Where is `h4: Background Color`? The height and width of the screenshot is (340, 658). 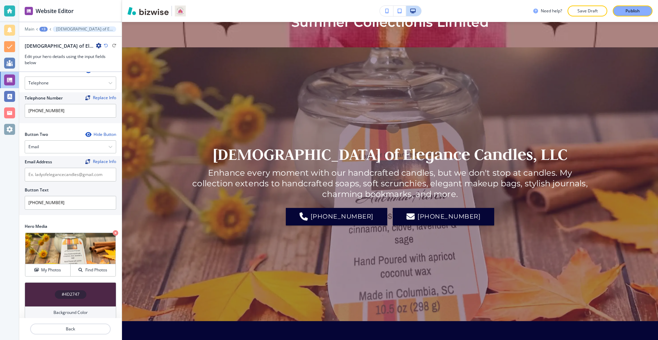 h4: Background Color is located at coordinates (71, 312).